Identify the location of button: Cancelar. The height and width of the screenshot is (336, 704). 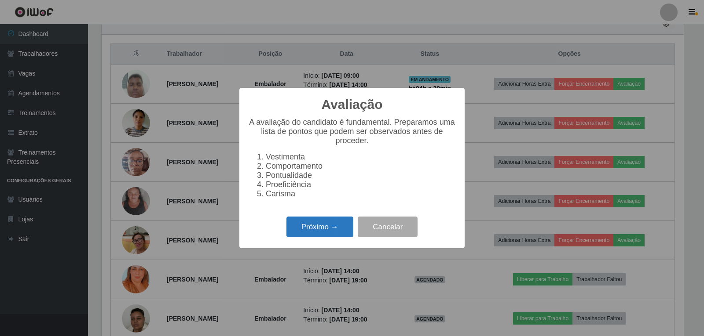
(387, 227).